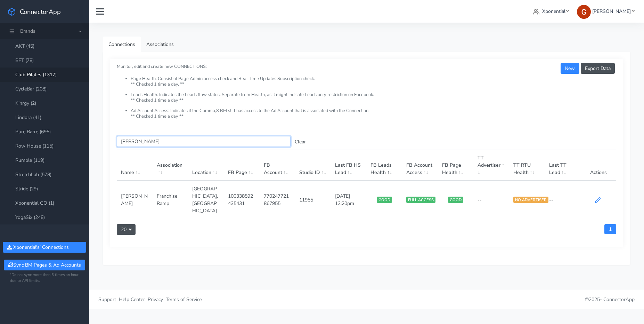  Describe the element at coordinates (563, 165) in the screenshot. I see `th: Last TT Lead` at that location.